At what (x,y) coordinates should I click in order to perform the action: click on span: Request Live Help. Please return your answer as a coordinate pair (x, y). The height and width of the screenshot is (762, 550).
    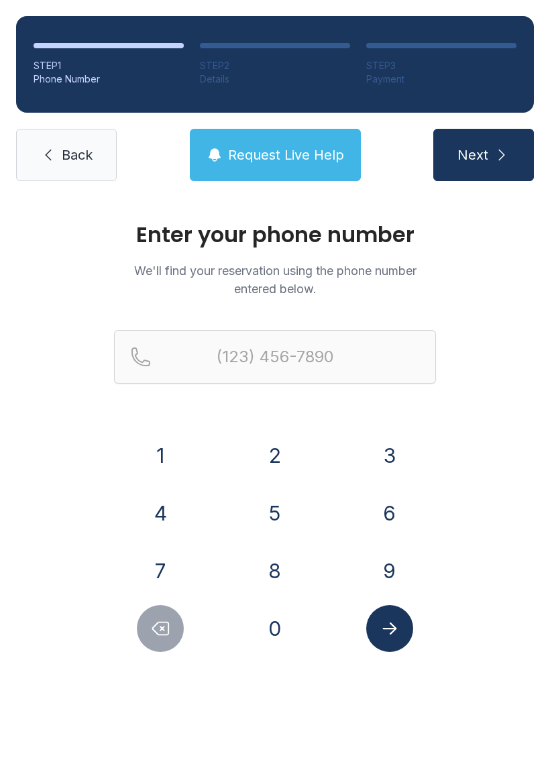
    Looking at the image, I should click on (286, 155).